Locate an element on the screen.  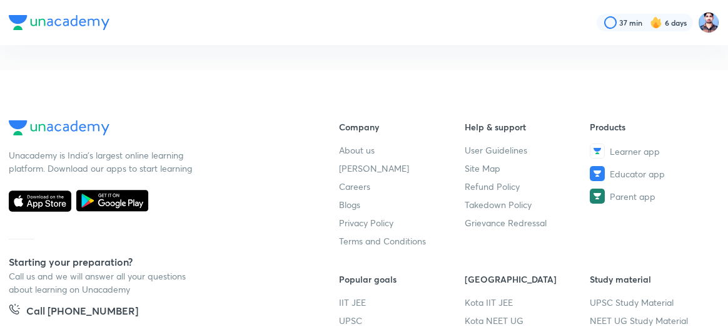
a: UPSC is located at coordinates (402, 320).